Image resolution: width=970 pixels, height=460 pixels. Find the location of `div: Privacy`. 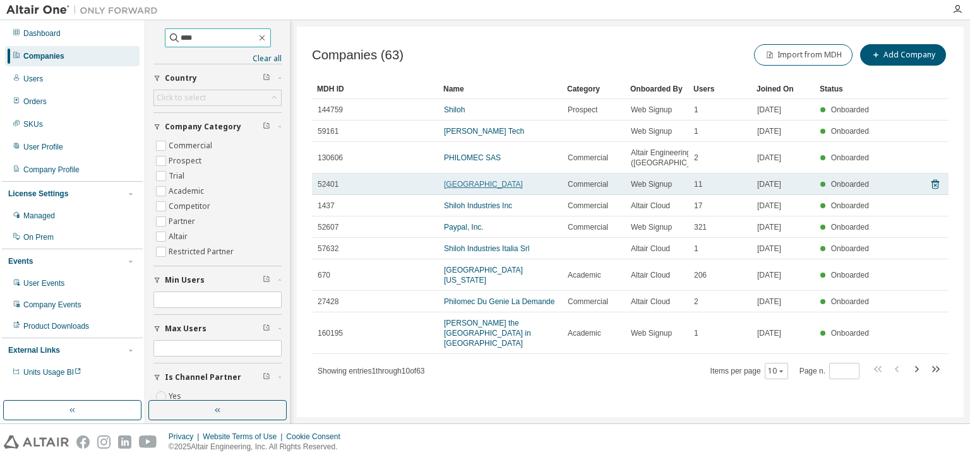

div: Privacy is located at coordinates (186, 437).